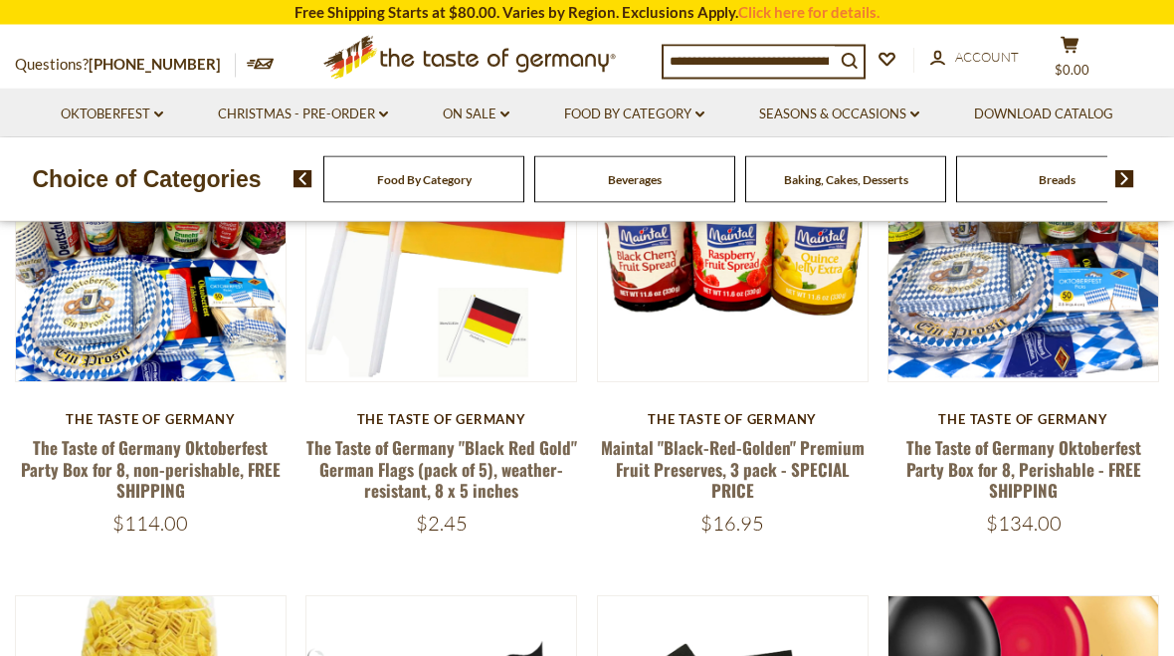 The width and height of the screenshot is (1174, 656). What do you see at coordinates (732, 247) in the screenshot?
I see `img: Maintal "Black-Red-Golden" Premium Fruit Preserves, 3 pack - SPECIAL PRICE` at bounding box center [732, 247].